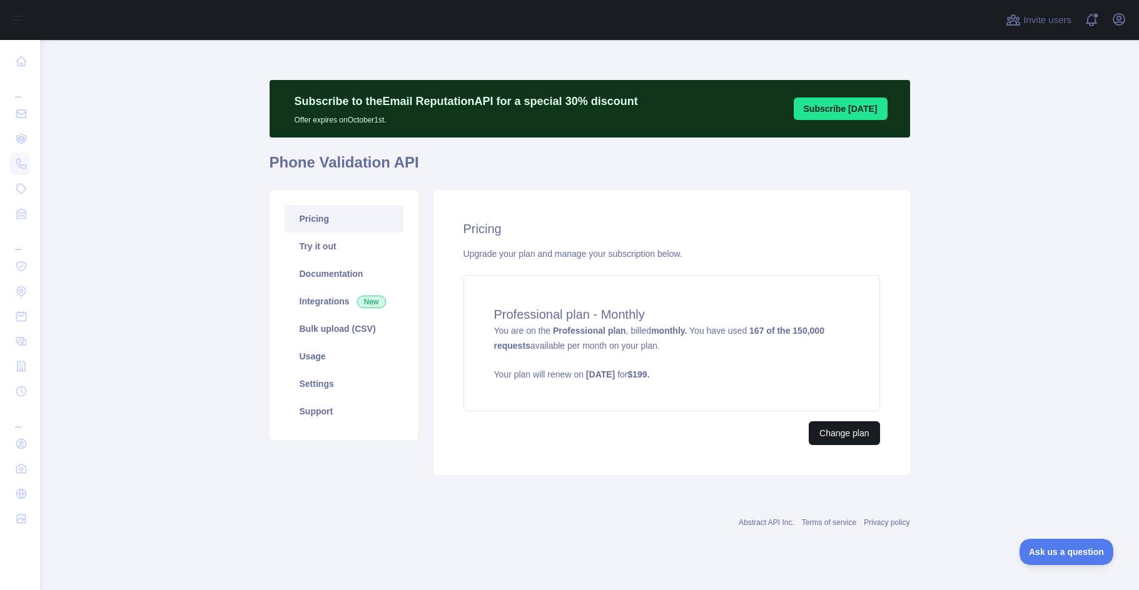 The width and height of the screenshot is (1139, 590). Describe the element at coordinates (344, 329) in the screenshot. I see `a: Bulk upload (CSV)` at that location.